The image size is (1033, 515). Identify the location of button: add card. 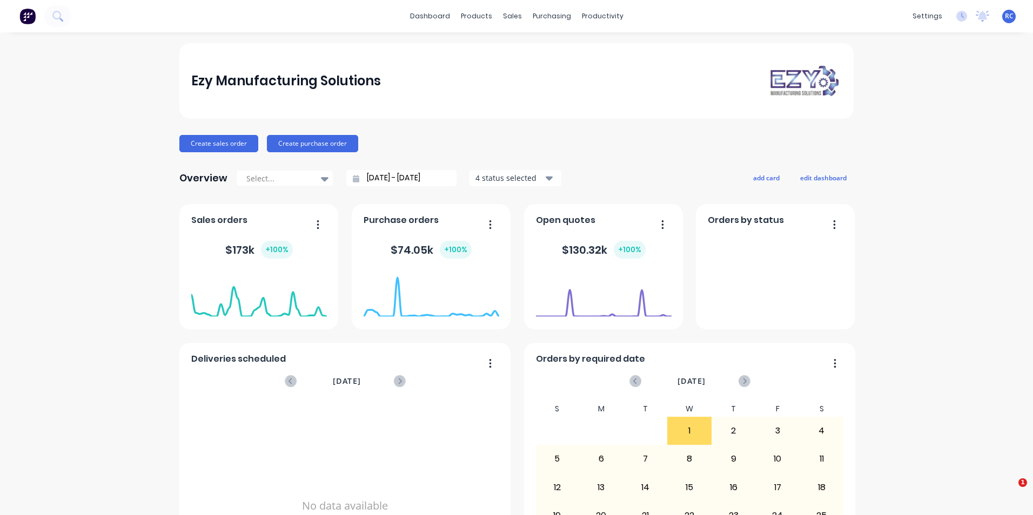
(766, 178).